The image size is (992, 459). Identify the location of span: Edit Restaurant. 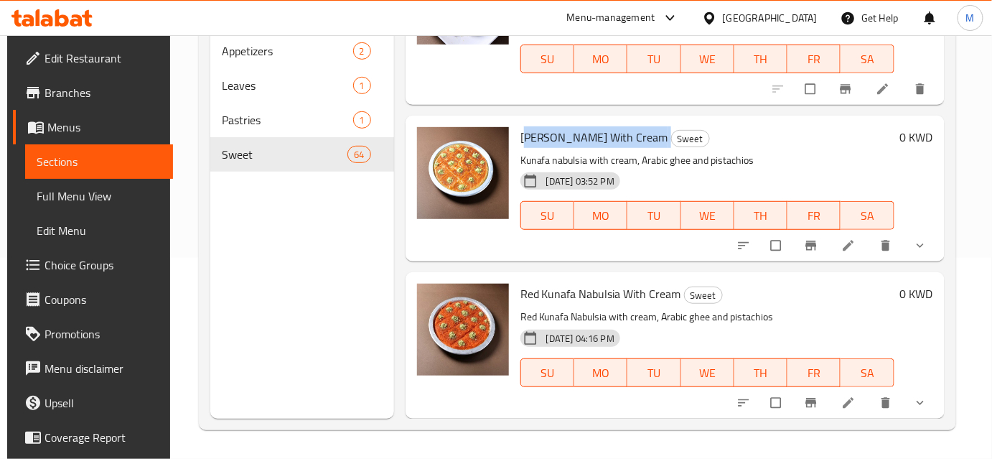
(103, 58).